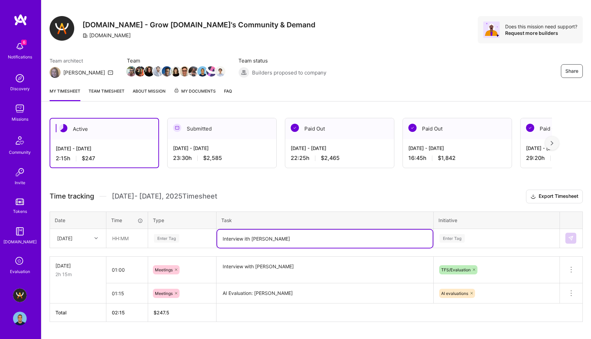  What do you see at coordinates (456, 270) in the screenshot?
I see `span: TFS/Evaluation` at bounding box center [456, 270].